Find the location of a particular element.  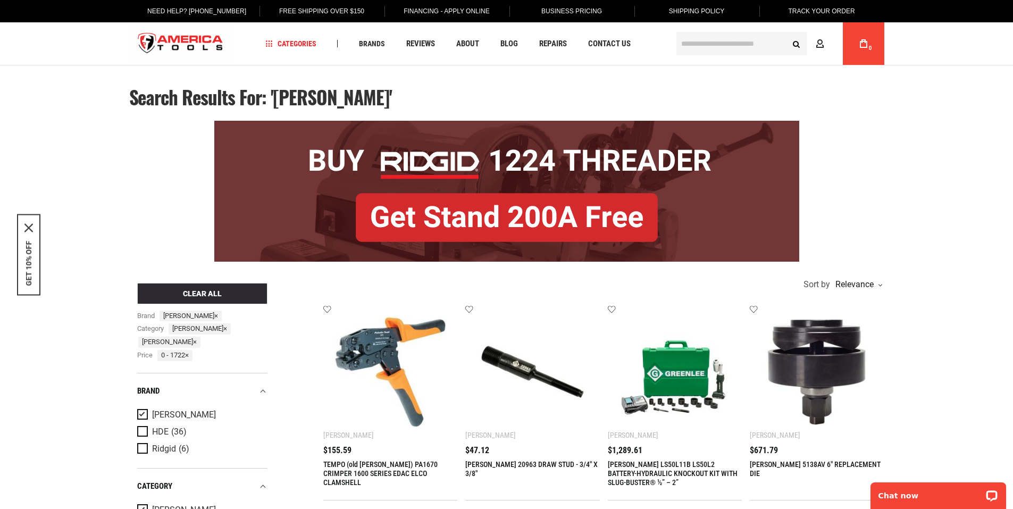

span: Brands is located at coordinates (372, 44).